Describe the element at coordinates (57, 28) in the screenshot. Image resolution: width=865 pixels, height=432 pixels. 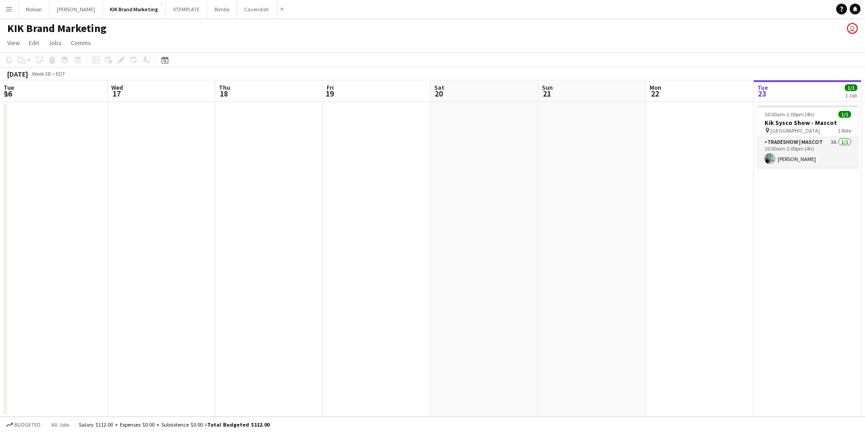
I see `h1: KIK Brand Marketing` at that location.